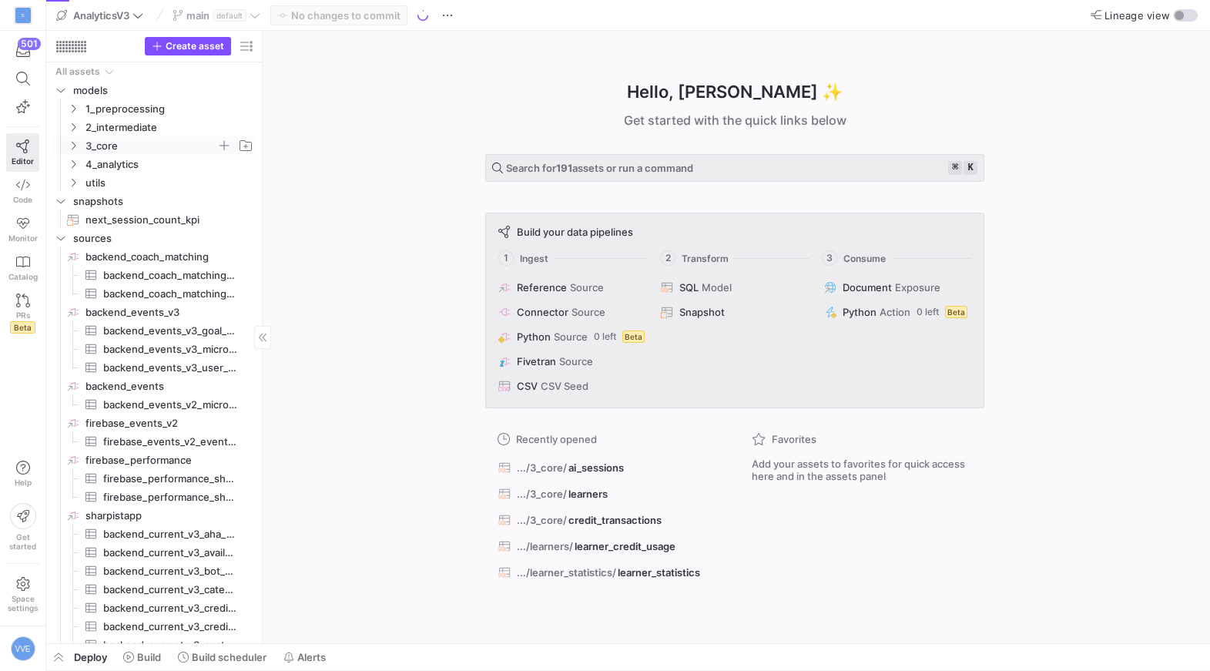 The height and width of the screenshot is (671, 1210). I want to click on a: backend_current_v3_availabilities​​​​​​​​​, so click(154, 552).